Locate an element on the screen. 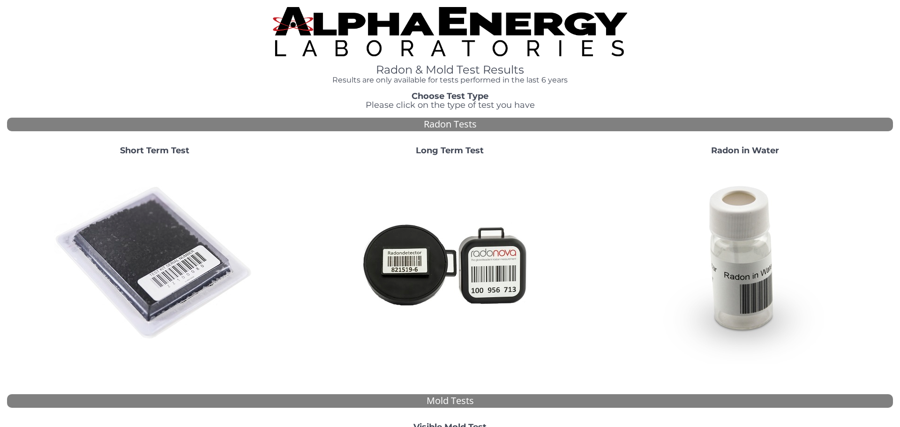 The image size is (900, 427). strong: Radon in Water is located at coordinates (745, 150).